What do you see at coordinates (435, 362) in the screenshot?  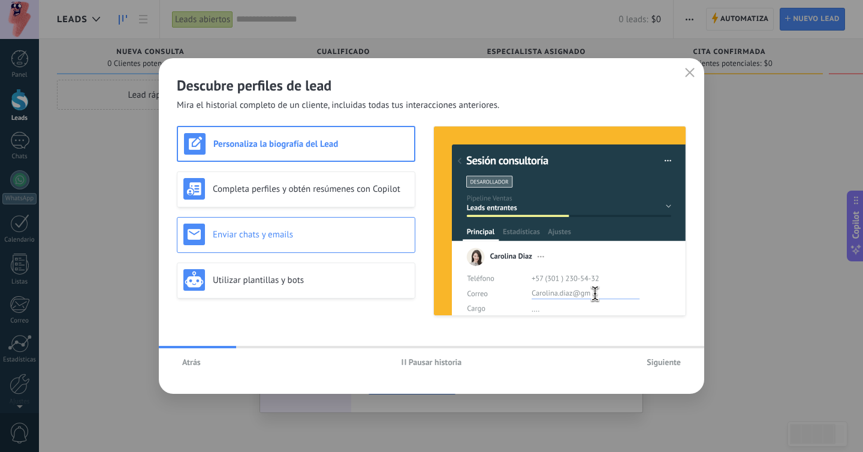 I see `span: Pausar historia` at bounding box center [435, 362].